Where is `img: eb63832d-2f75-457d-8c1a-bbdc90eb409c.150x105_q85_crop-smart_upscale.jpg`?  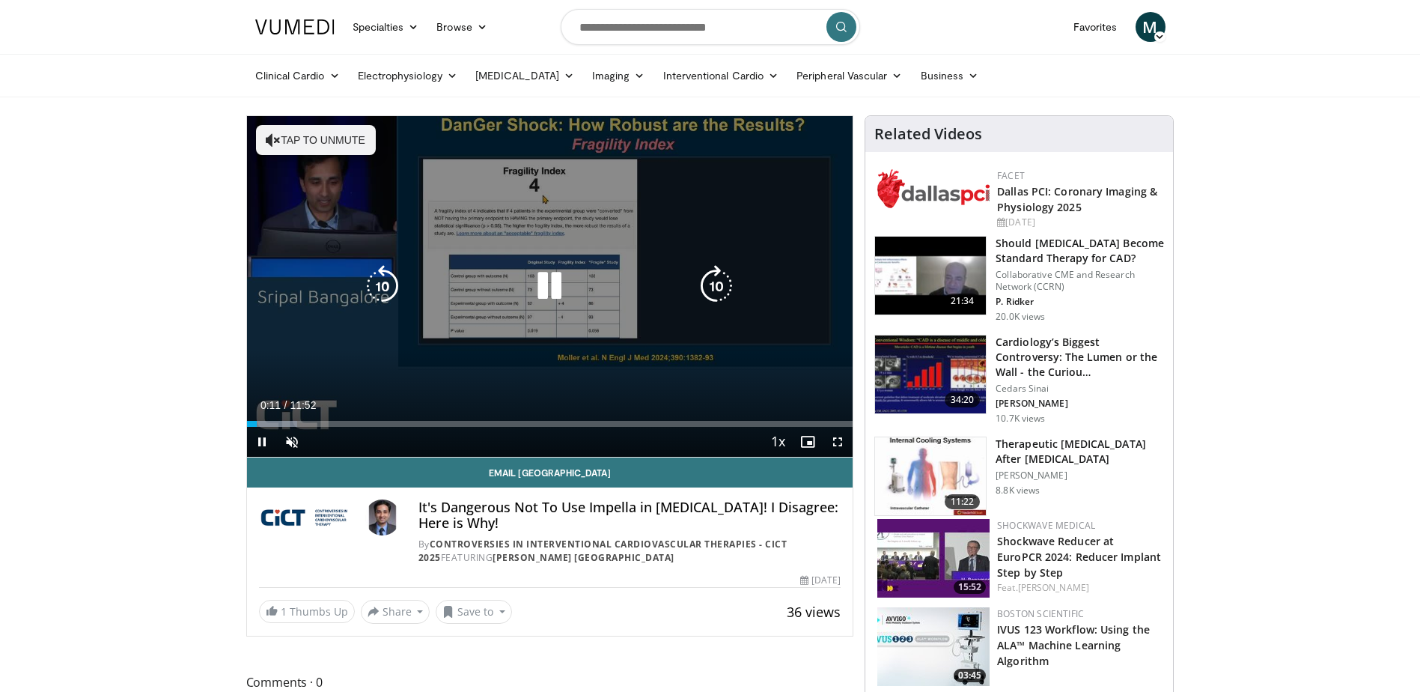
img: eb63832d-2f75-457d-8c1a-bbdc90eb409c.150x105_q85_crop-smart_upscale.jpg is located at coordinates (931, 276).